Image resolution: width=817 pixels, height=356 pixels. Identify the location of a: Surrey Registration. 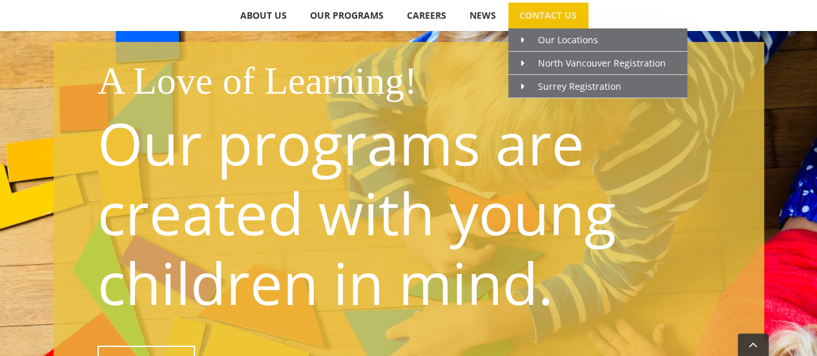
(598, 87).